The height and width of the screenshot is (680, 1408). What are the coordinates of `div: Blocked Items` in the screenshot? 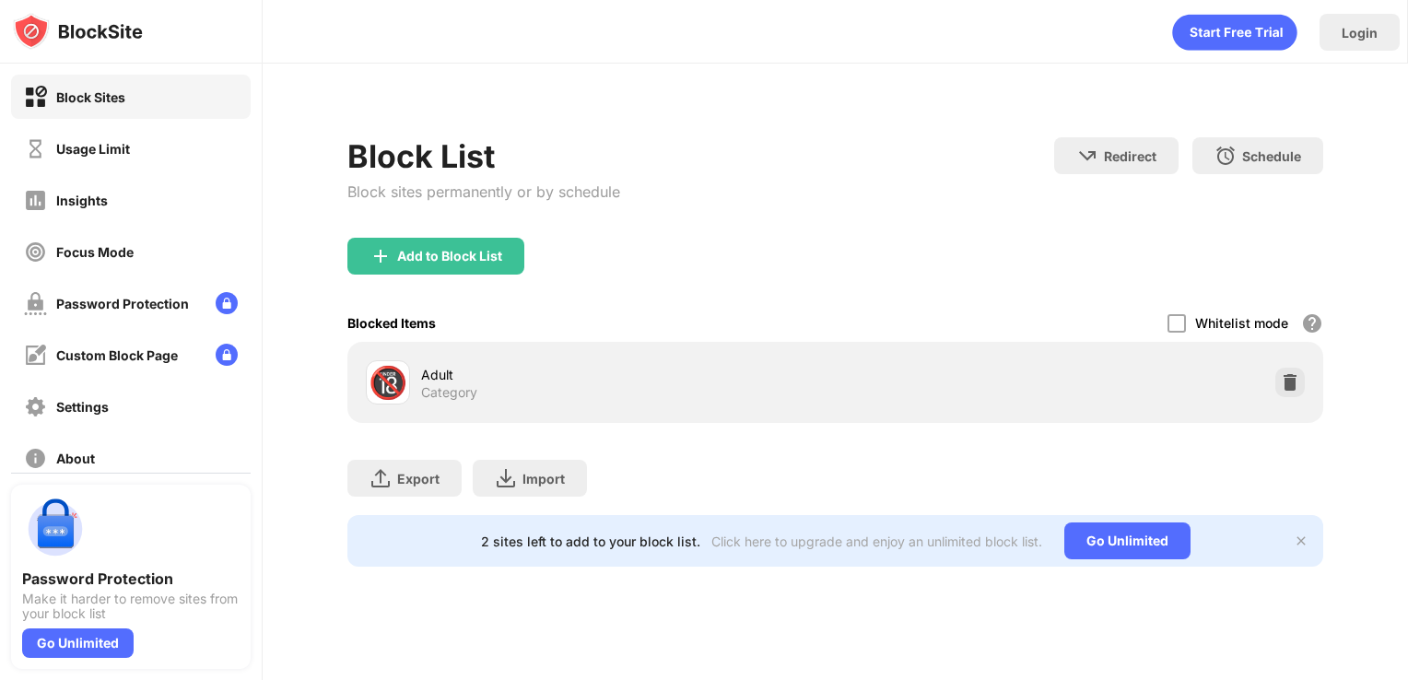 It's located at (392, 323).